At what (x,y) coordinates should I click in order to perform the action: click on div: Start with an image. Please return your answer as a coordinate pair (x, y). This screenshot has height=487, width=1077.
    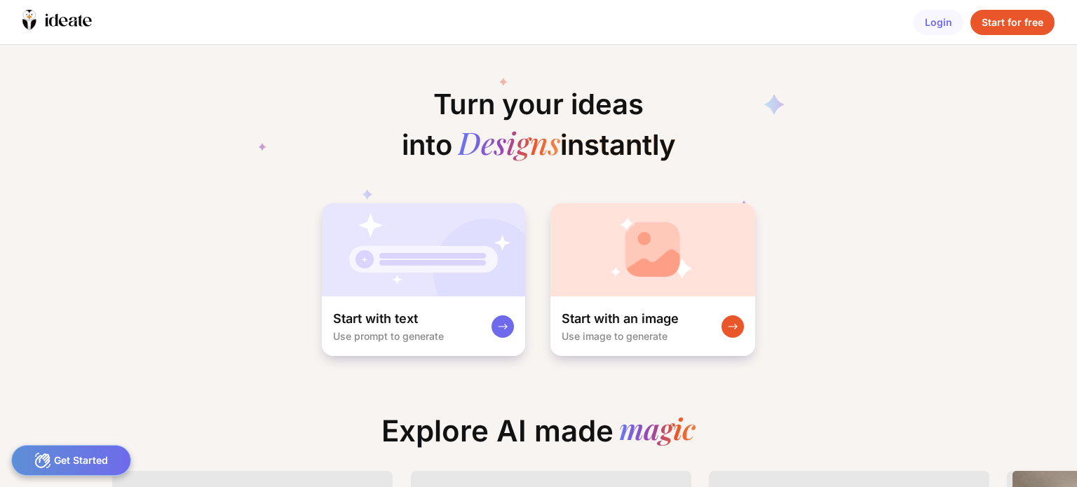
    Looking at the image, I should click on (620, 319).